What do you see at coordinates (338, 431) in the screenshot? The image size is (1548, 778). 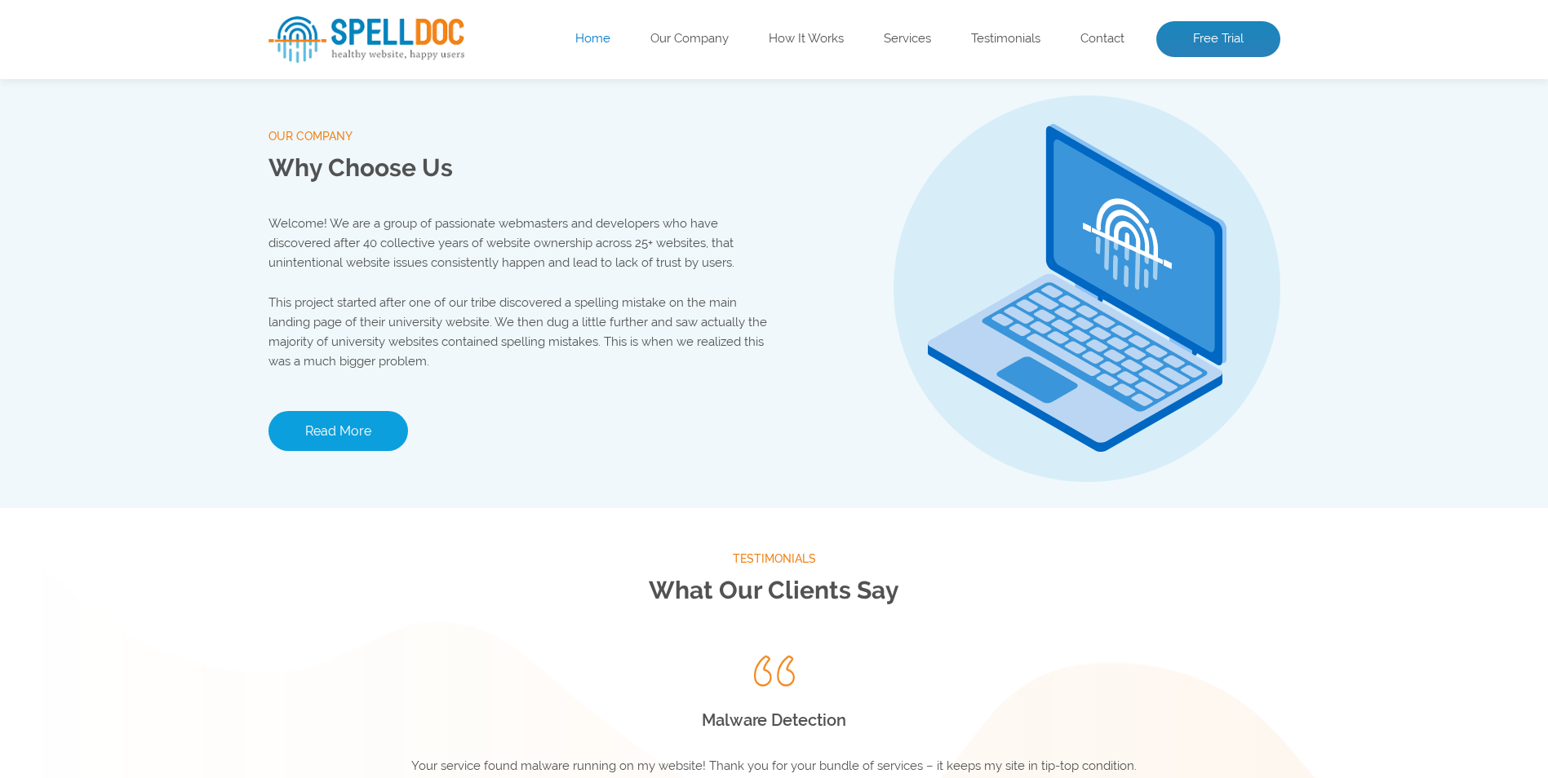 I see `a: Read More` at bounding box center [338, 431].